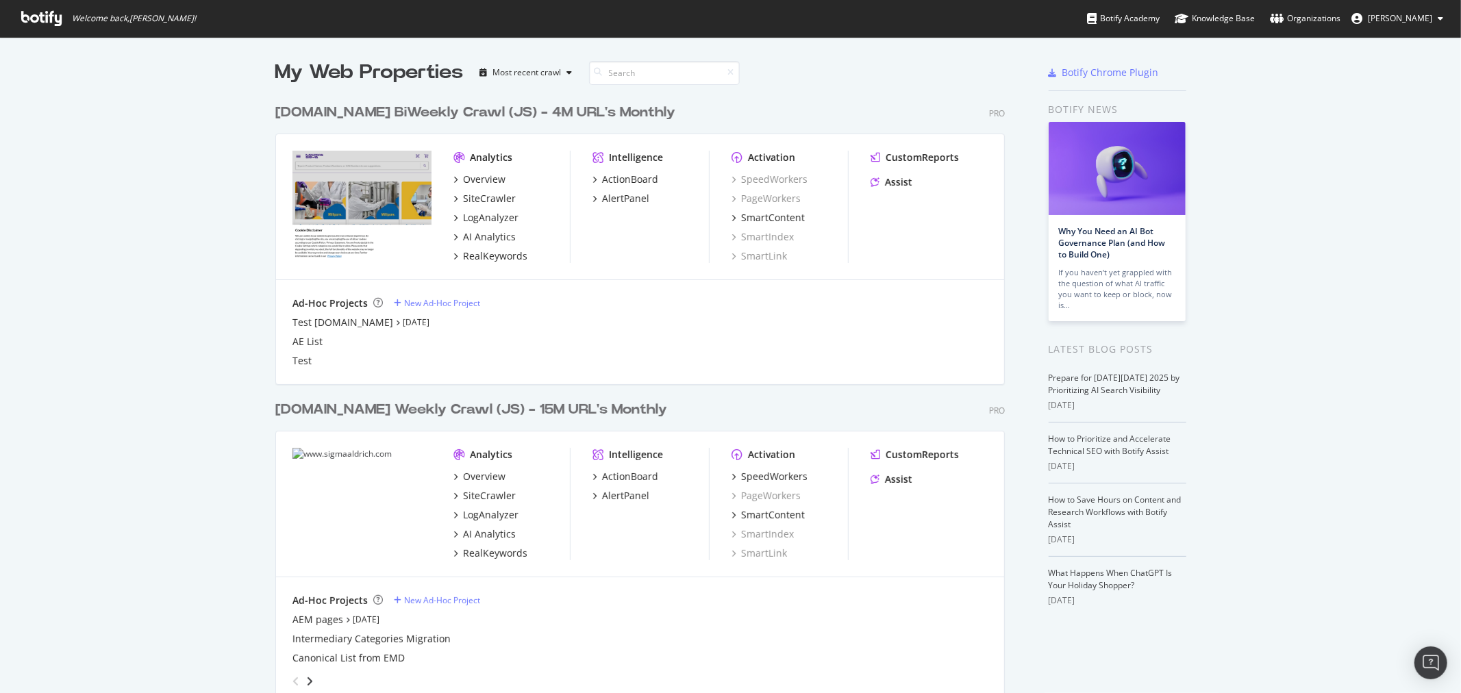 This screenshot has width=1461, height=693. I want to click on div: Botify news, so click(1117, 110).